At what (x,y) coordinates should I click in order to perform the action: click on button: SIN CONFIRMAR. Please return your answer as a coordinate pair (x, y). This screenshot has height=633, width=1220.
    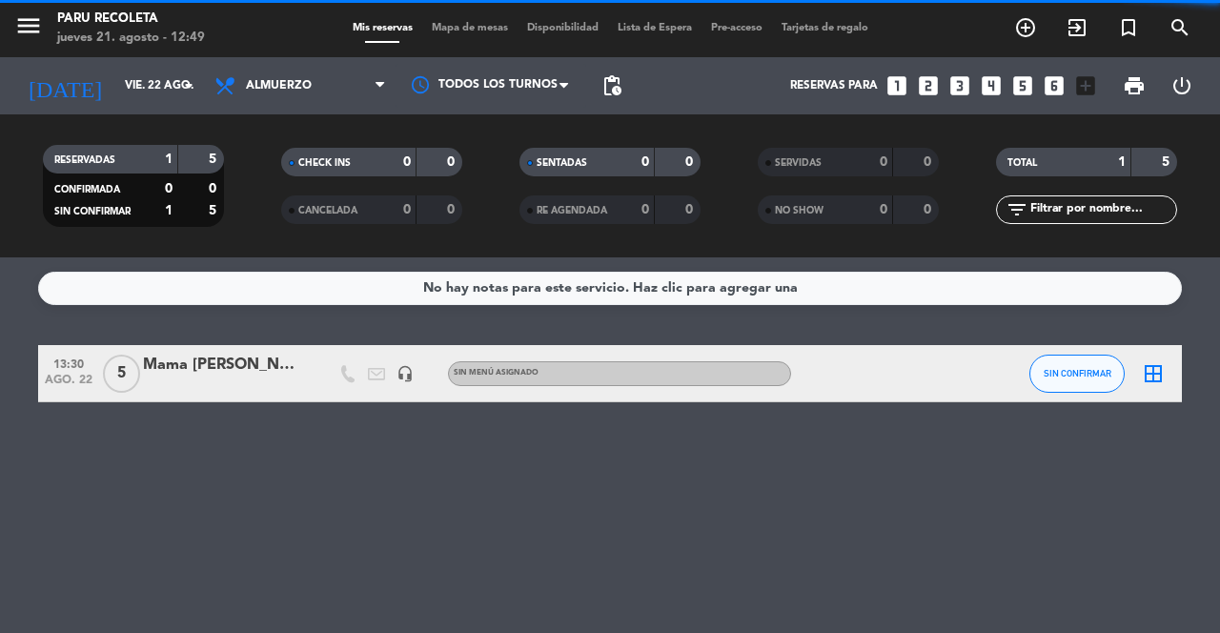
    Looking at the image, I should click on (1077, 374).